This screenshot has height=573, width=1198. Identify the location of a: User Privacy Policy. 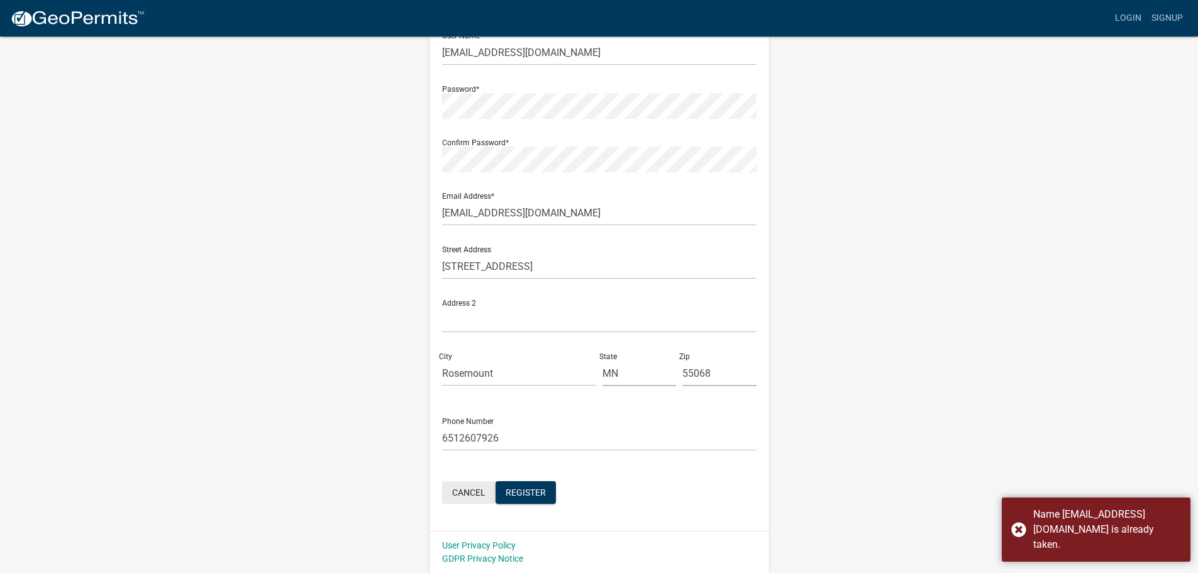
(478, 545).